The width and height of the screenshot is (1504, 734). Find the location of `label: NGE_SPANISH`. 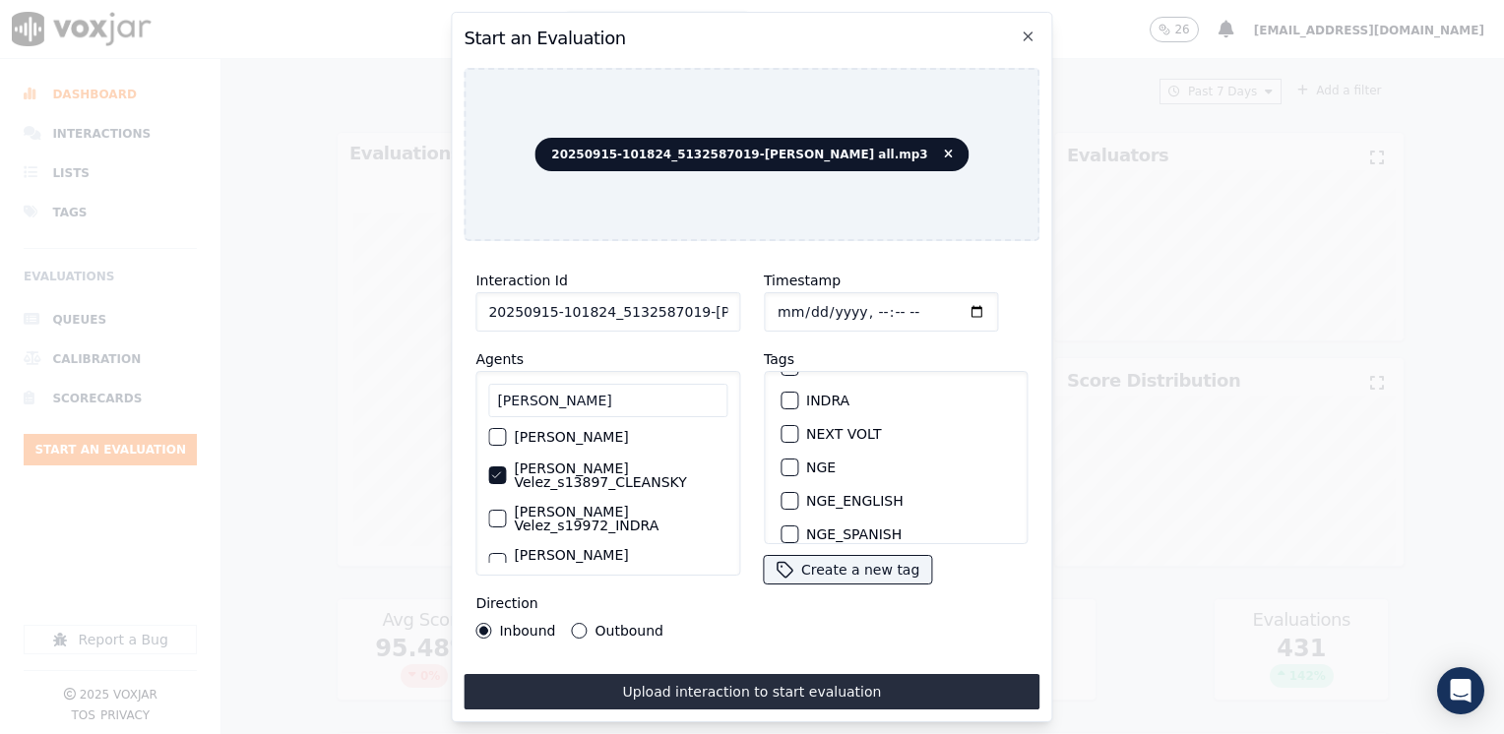

label: NGE_SPANISH is located at coordinates (853, 534).